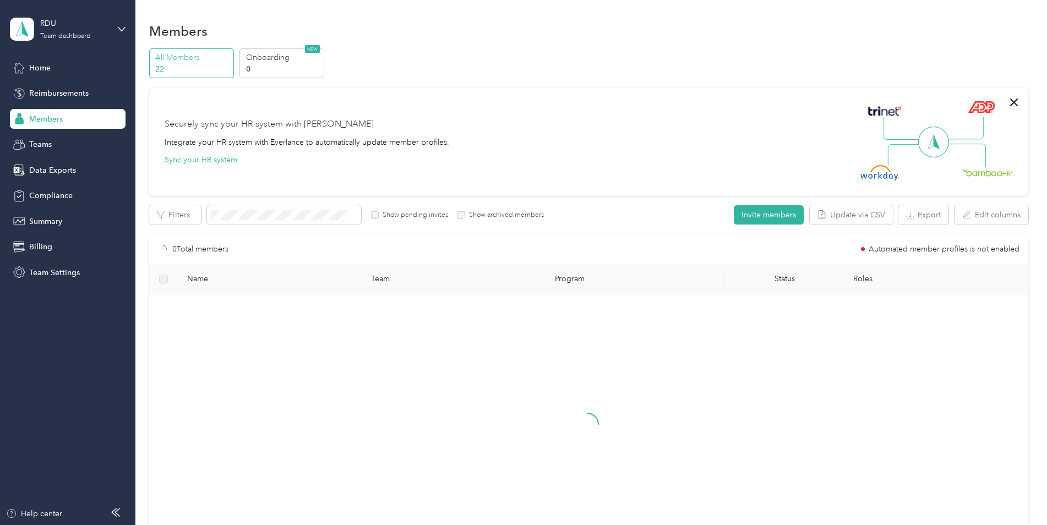 The width and height of the screenshot is (1047, 525). What do you see at coordinates (51, 195) in the screenshot?
I see `span: Compliance` at bounding box center [51, 195].